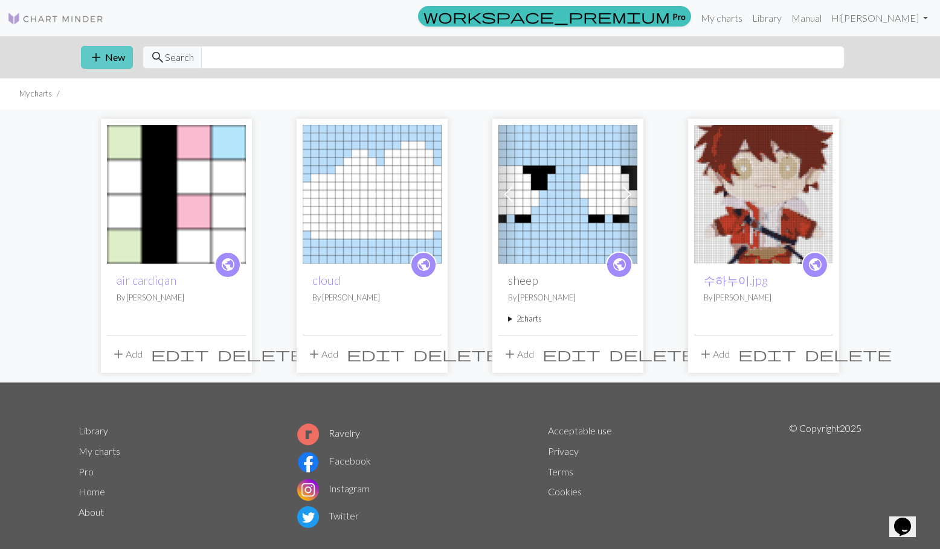 This screenshot has width=940, height=549. What do you see at coordinates (806, 18) in the screenshot?
I see `a: Manual` at bounding box center [806, 18].